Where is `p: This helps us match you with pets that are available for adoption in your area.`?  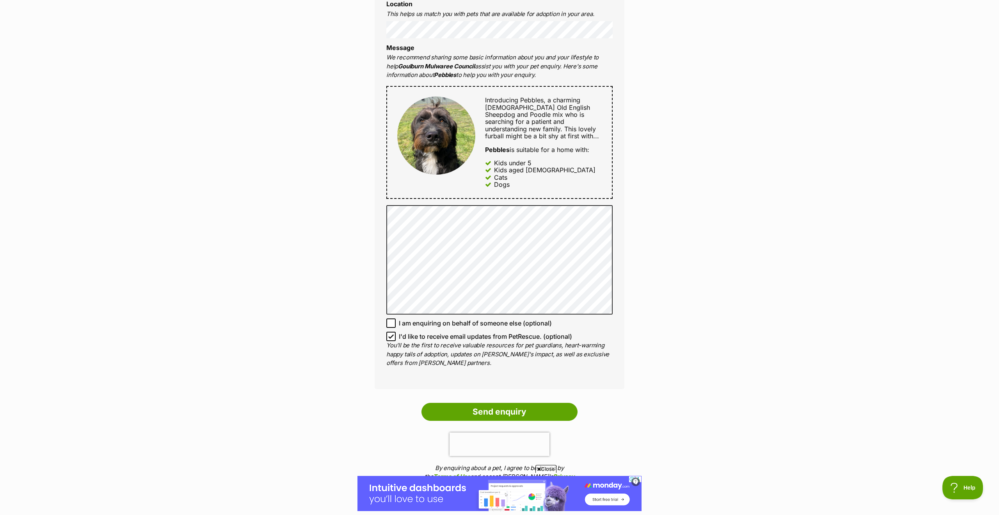
p: This helps us match you with pets that are available for adoption in your area. is located at coordinates (500, 14).